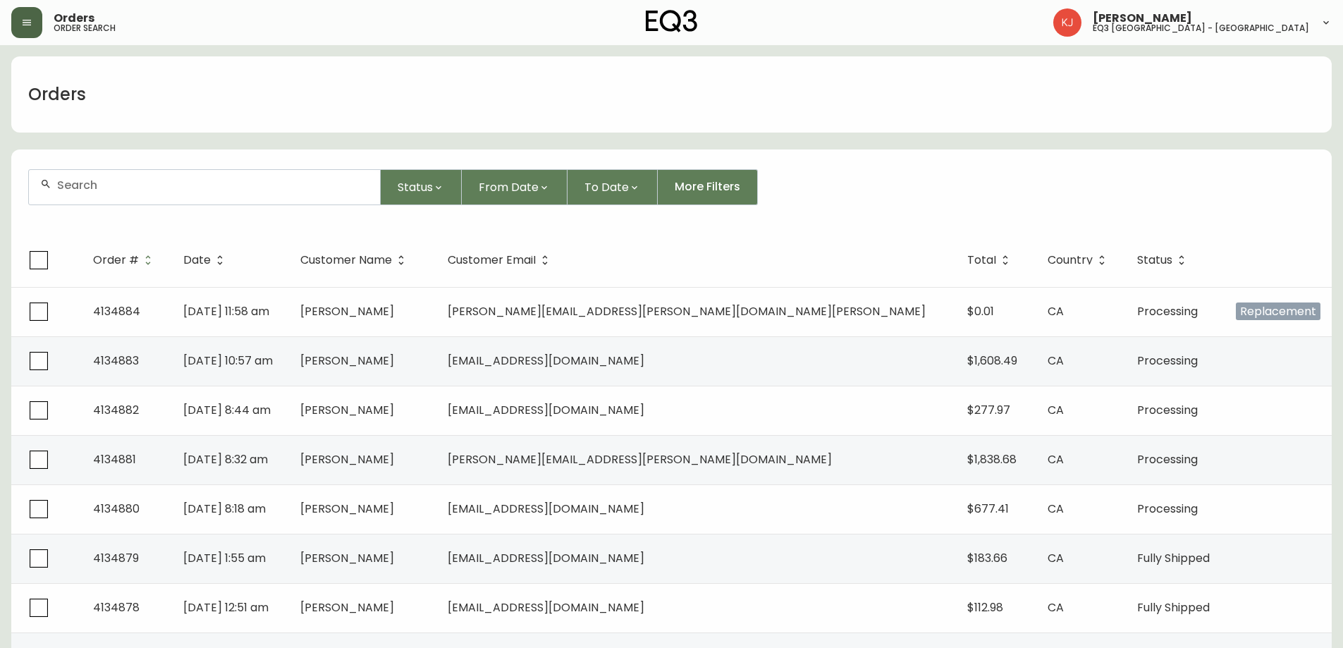 The width and height of the screenshot is (1343, 648). What do you see at coordinates (85, 28) in the screenshot?
I see `h5: order search` at bounding box center [85, 28].